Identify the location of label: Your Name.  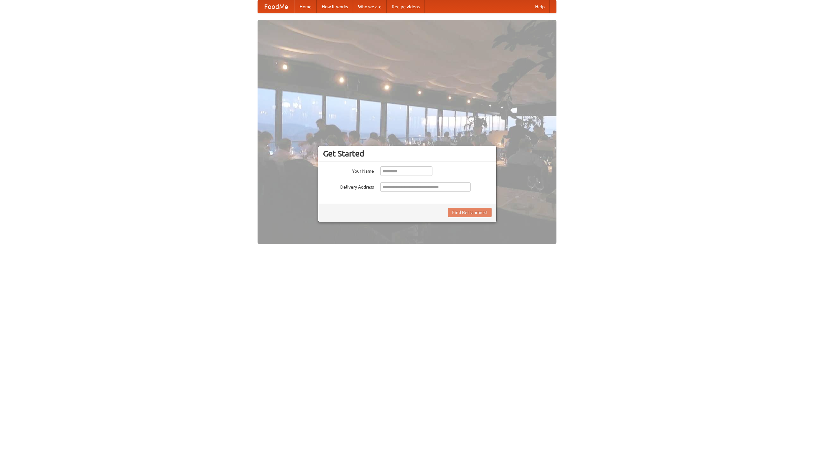
(348, 170).